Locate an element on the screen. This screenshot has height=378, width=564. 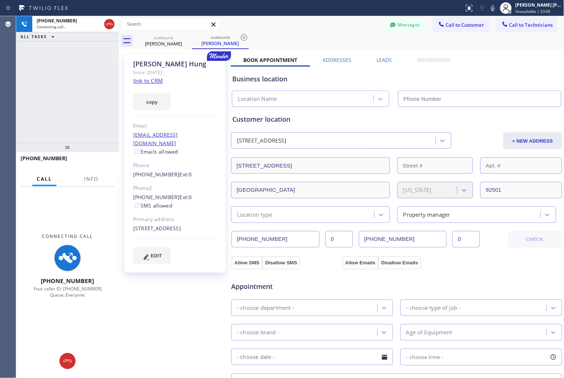
label: Membership is located at coordinates (434, 60).